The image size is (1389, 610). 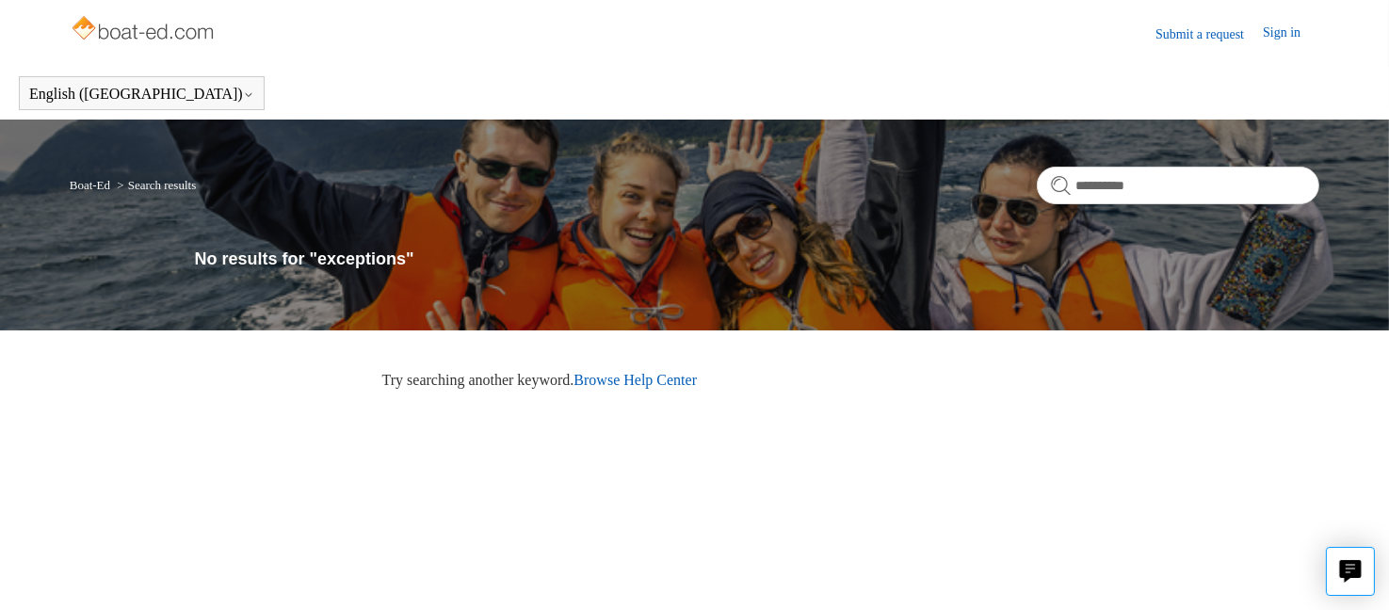 What do you see at coordinates (1209, 34) in the screenshot?
I see `a: Submit a request` at bounding box center [1209, 34].